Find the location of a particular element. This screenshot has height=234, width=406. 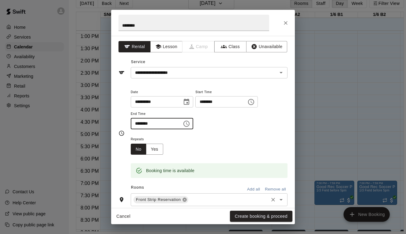

span: Rooms is located at coordinates (138, 188).